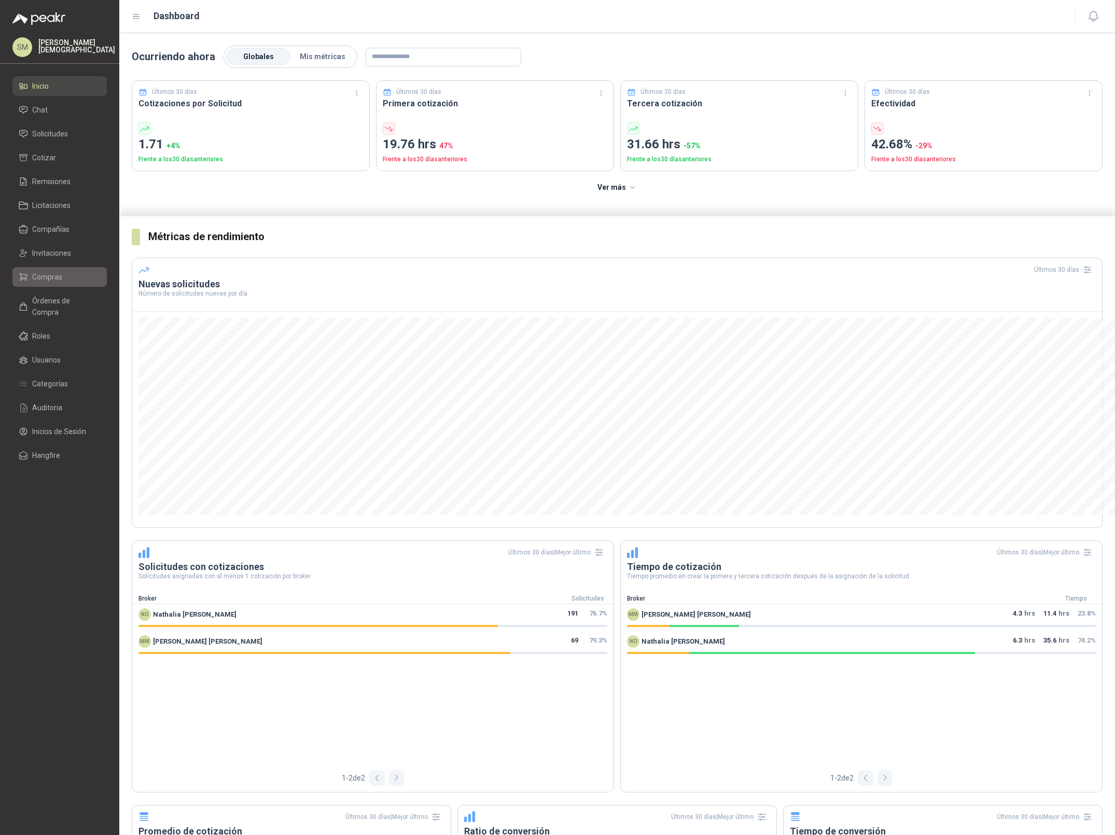 Image resolution: width=1115 pixels, height=835 pixels. Describe the element at coordinates (22, 47) in the screenshot. I see `div: SM` at that location.